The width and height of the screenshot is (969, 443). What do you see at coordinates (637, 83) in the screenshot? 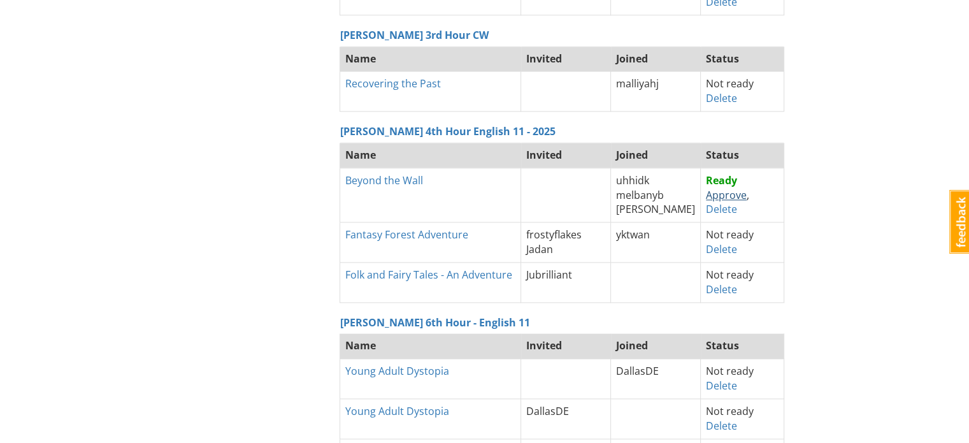
I see `span: malliyahj` at bounding box center [637, 83].